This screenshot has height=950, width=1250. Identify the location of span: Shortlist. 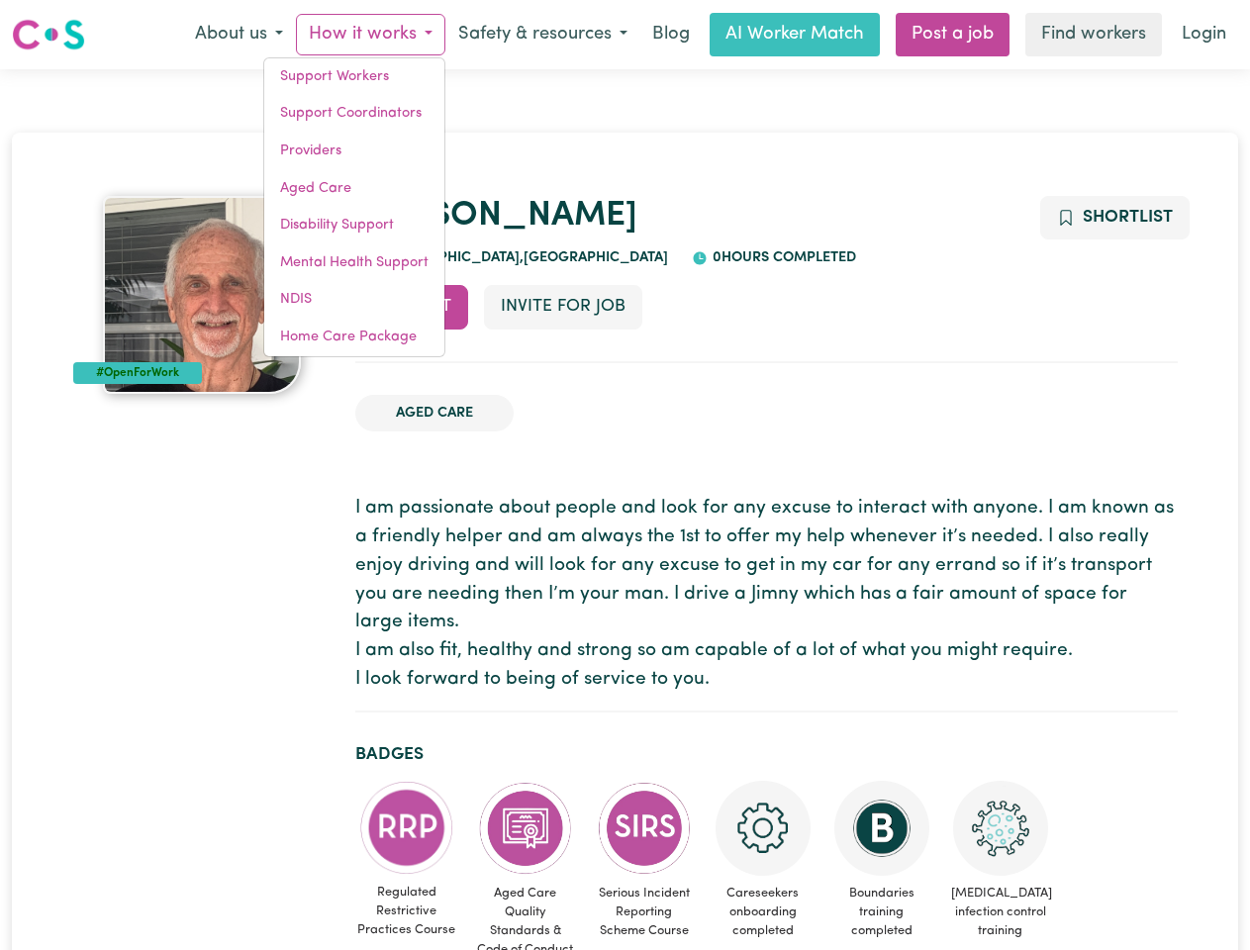
(1127, 217).